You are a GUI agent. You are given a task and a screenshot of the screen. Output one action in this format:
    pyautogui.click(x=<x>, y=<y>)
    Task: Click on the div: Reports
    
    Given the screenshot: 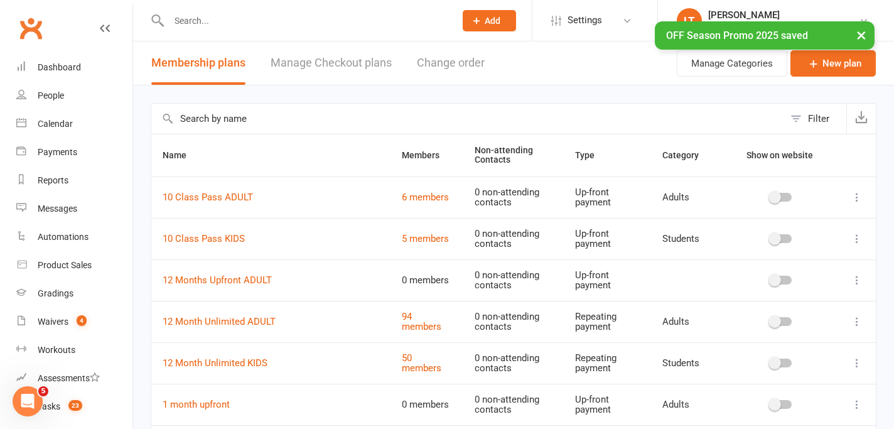 What is the action you would take?
    pyautogui.click(x=53, y=180)
    